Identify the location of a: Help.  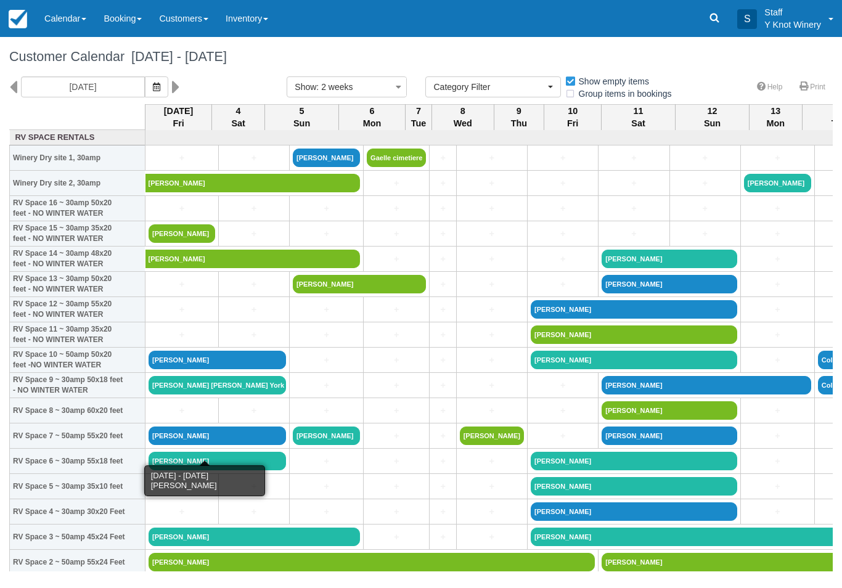
(769, 87).